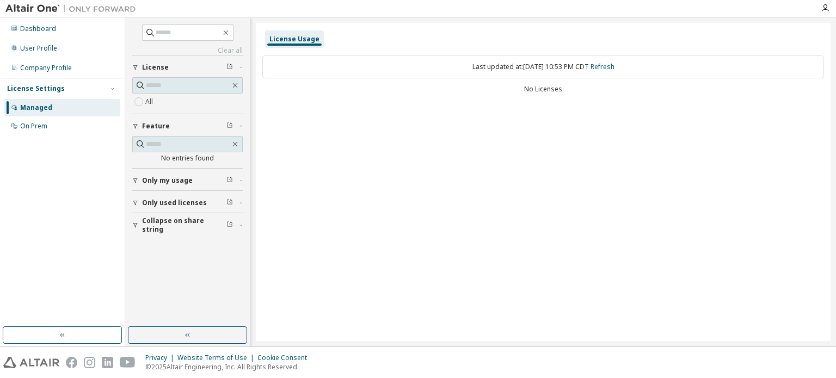  Describe the element at coordinates (46, 68) in the screenshot. I see `div: Company Profile` at that location.